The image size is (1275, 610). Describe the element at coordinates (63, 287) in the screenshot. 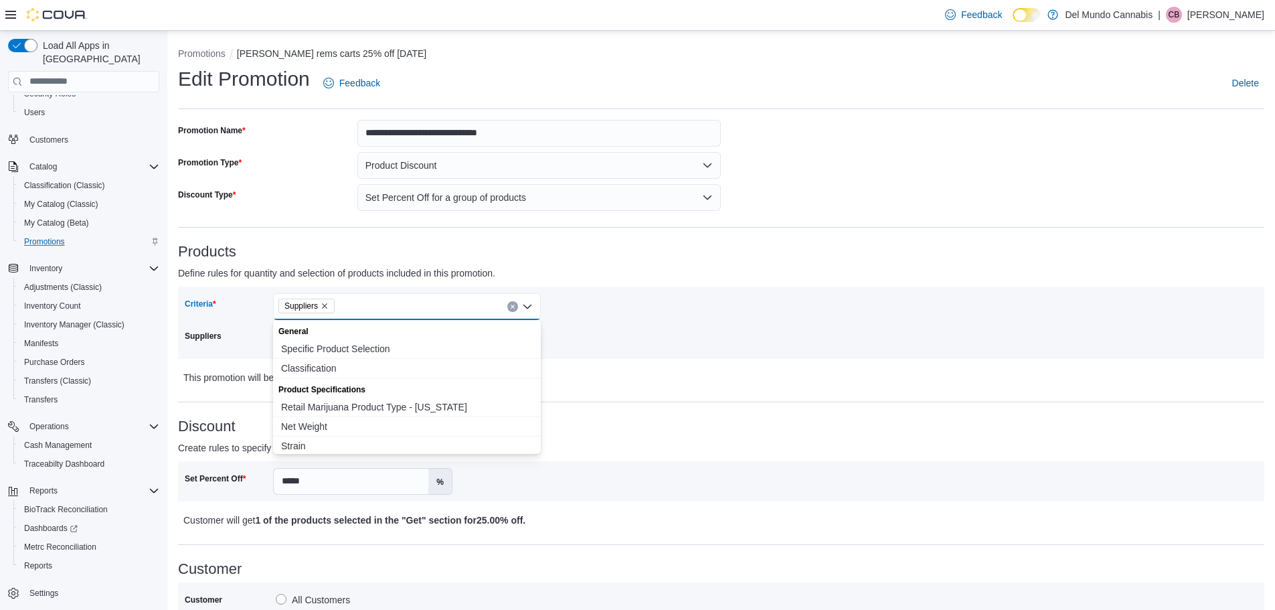

I see `a: Adjustments (Classic)` at that location.